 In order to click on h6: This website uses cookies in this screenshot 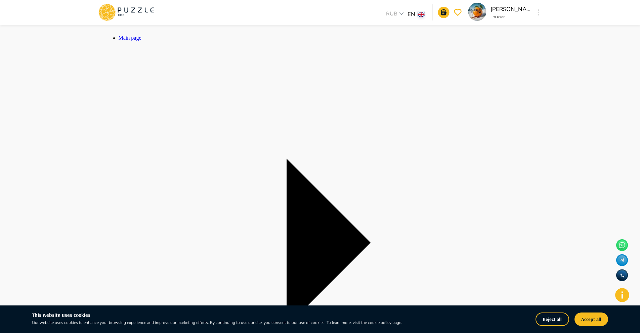, I will do `click(233, 315)`.